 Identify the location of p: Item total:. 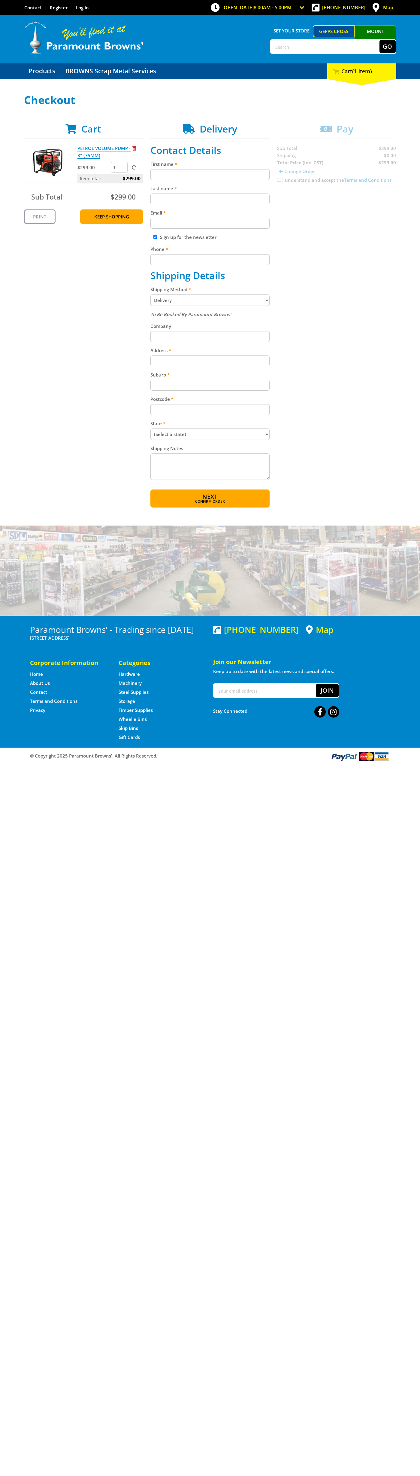
(110, 178).